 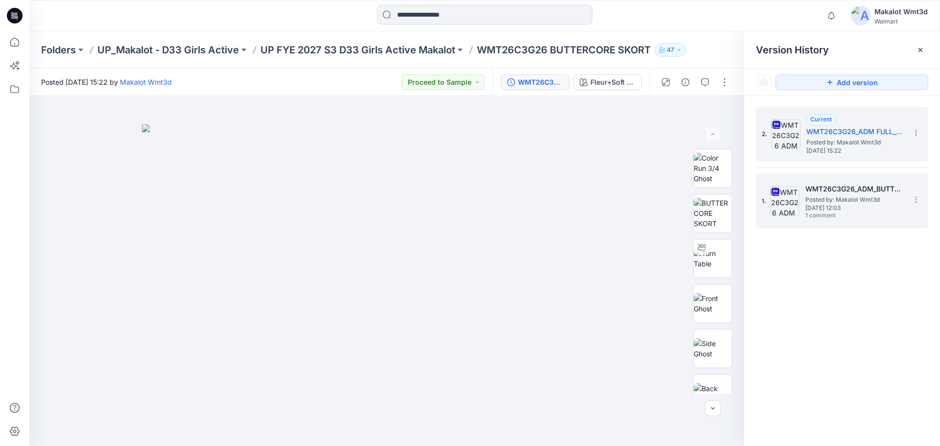 What do you see at coordinates (713, 349) in the screenshot?
I see `img: Side Ghost` at bounding box center [713, 349].